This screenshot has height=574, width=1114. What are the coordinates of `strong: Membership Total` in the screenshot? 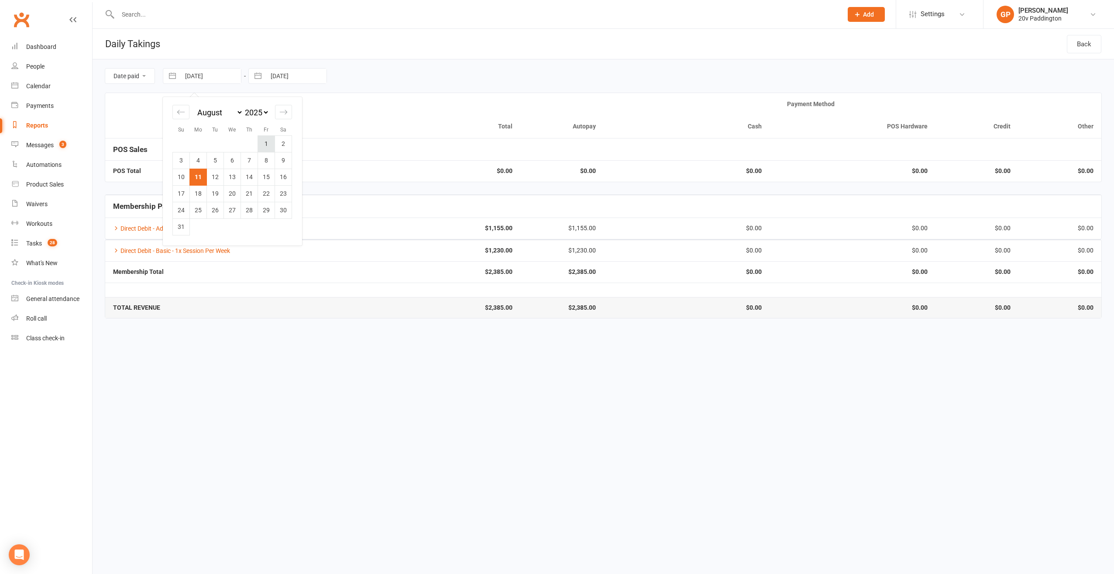 It's located at (138, 272).